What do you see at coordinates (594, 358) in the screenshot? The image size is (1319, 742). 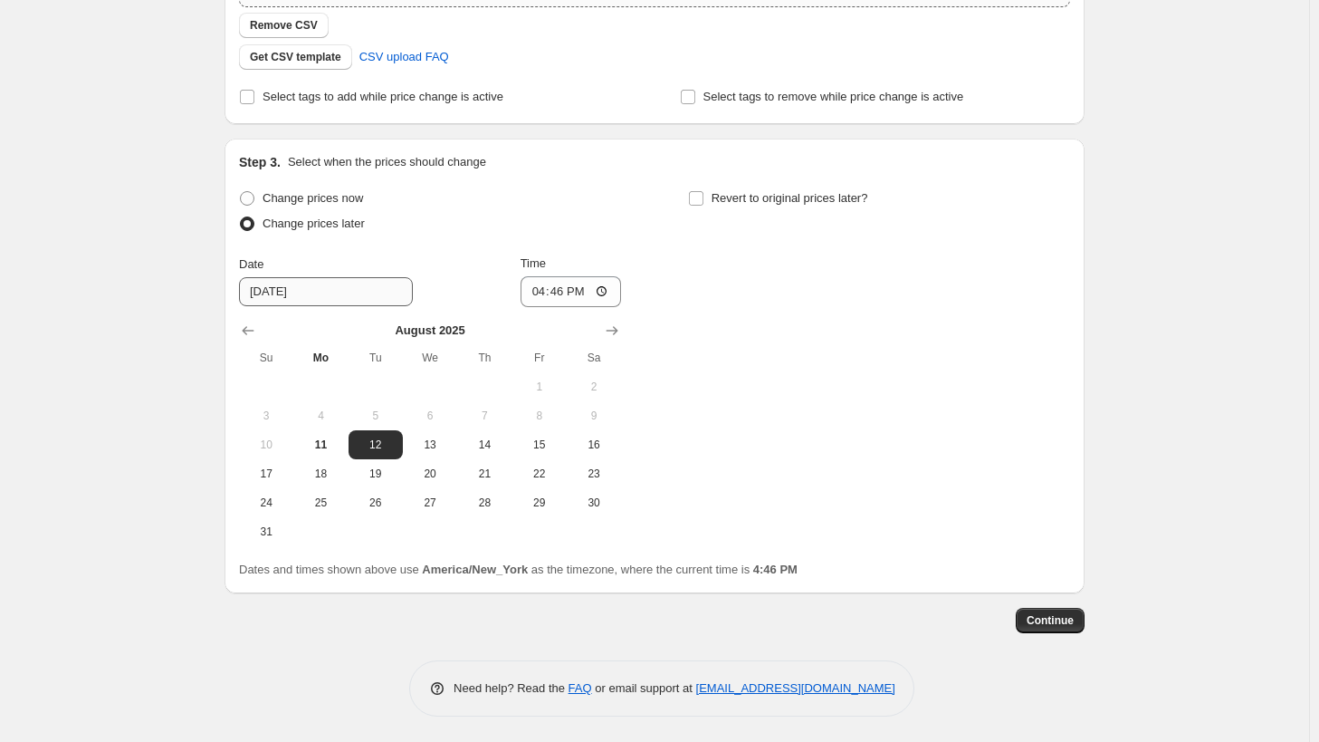 I see `span: Sa` at bounding box center [594, 358].